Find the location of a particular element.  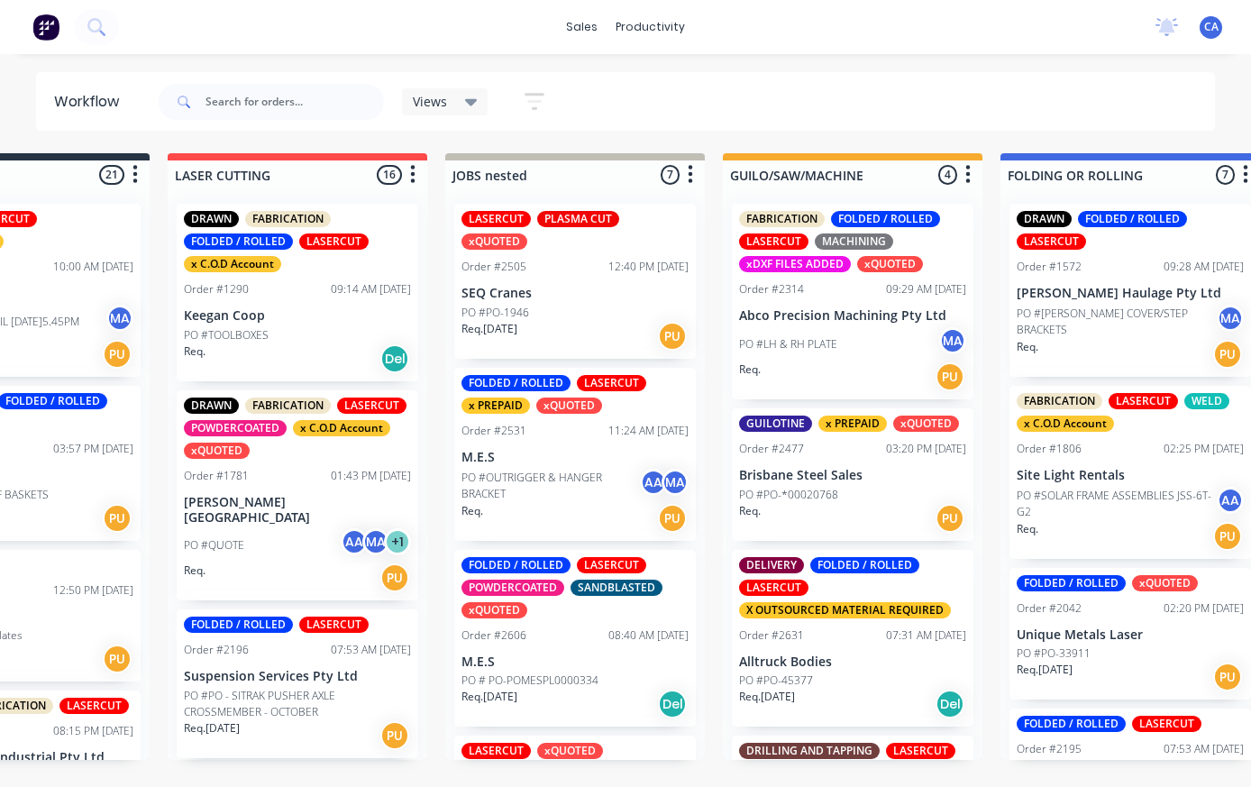

div: MACHINING is located at coordinates (854, 242).